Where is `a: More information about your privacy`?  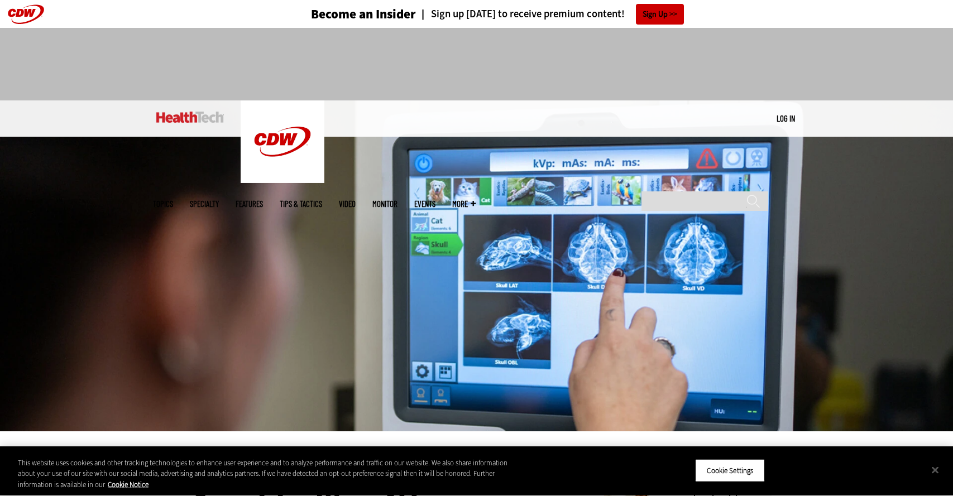
a: More information about your privacy is located at coordinates (128, 484).